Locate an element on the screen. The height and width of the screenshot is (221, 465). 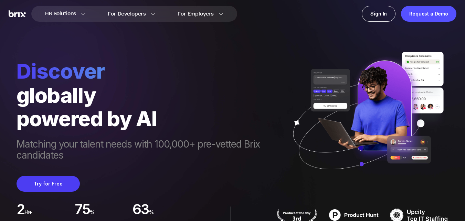
span: For Employers is located at coordinates (196, 14).